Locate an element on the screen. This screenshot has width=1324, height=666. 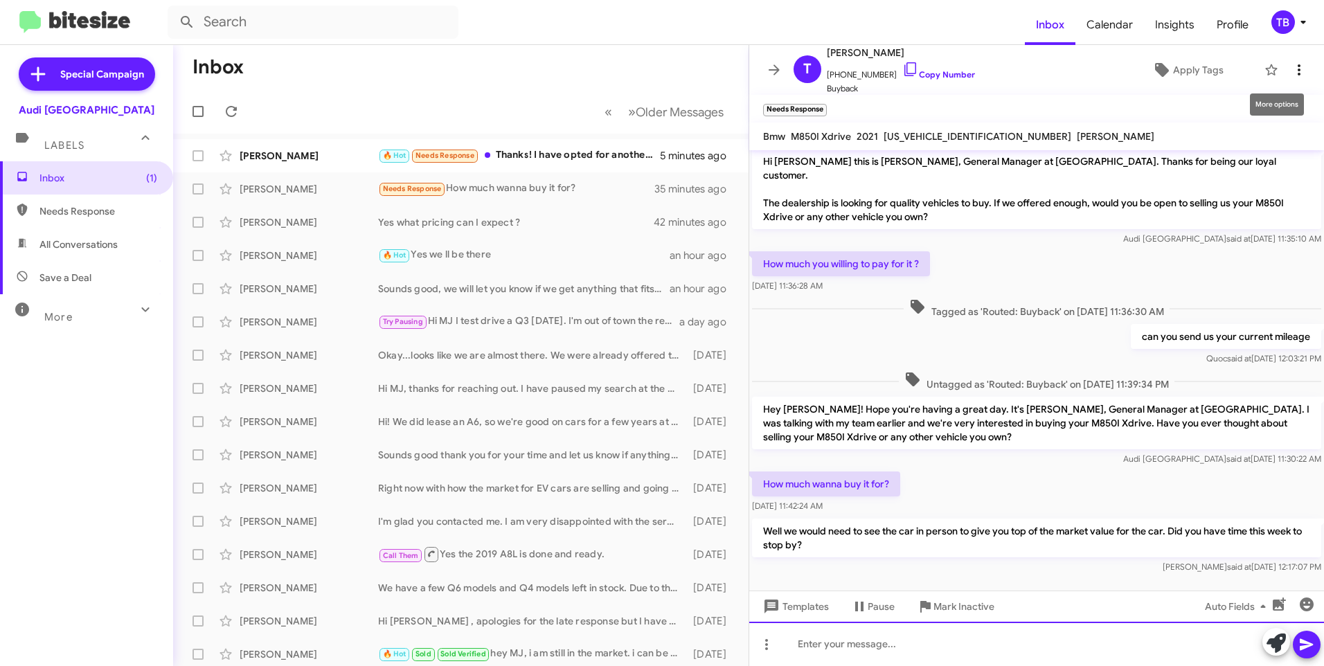
span: Older Messages is located at coordinates (679, 112).